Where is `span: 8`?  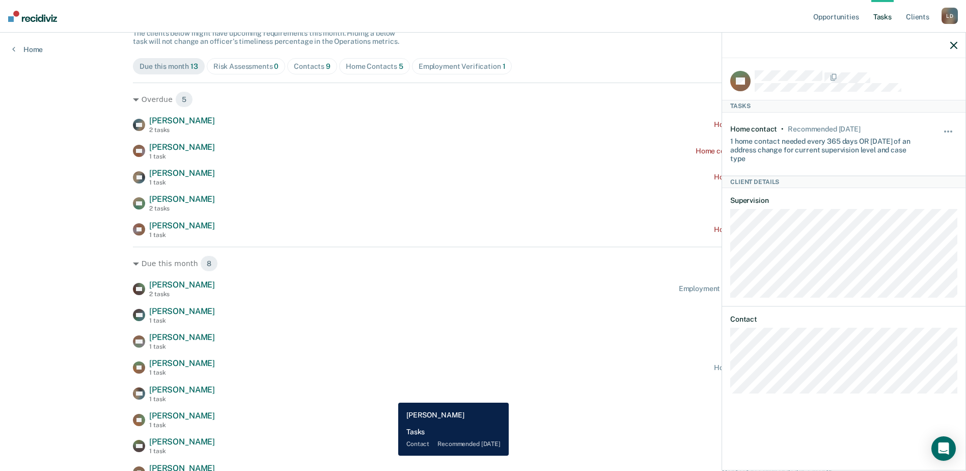
span: 8 is located at coordinates (209, 263).